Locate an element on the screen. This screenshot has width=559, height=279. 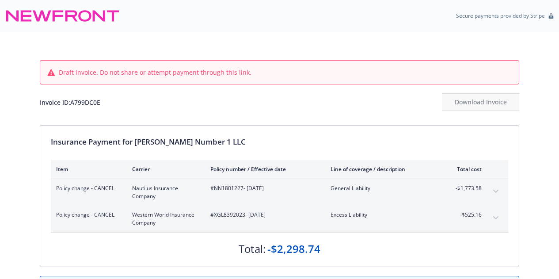
span: Western World Insurance Company is located at coordinates (164, 219).